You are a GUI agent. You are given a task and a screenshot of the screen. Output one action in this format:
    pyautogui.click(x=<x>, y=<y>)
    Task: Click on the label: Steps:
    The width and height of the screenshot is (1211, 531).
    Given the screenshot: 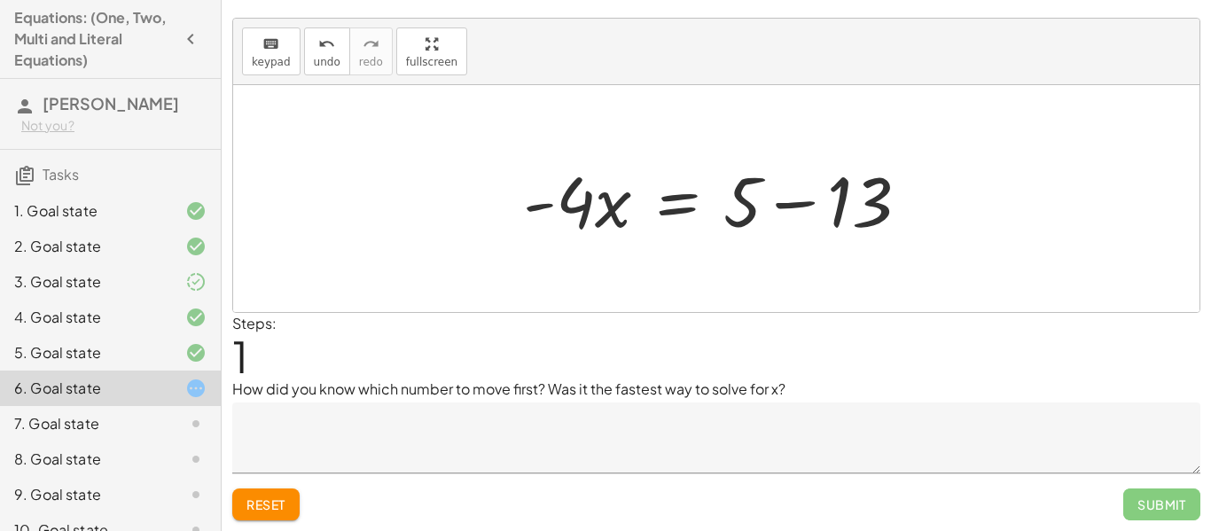 What is the action you would take?
    pyautogui.click(x=254, y=323)
    